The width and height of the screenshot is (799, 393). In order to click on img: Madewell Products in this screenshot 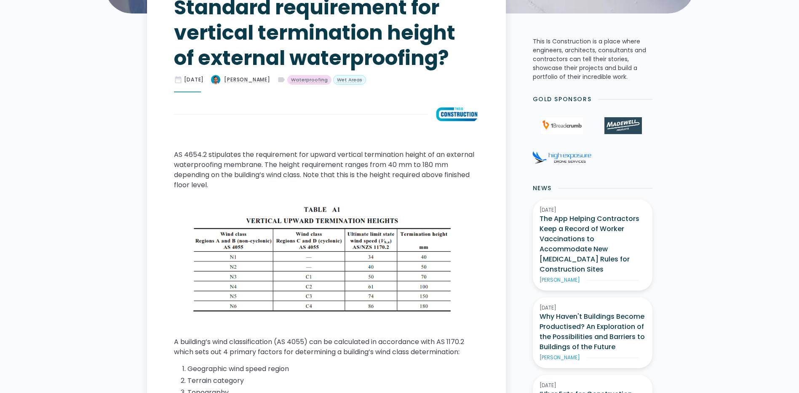, I will do `click(623, 126)`.